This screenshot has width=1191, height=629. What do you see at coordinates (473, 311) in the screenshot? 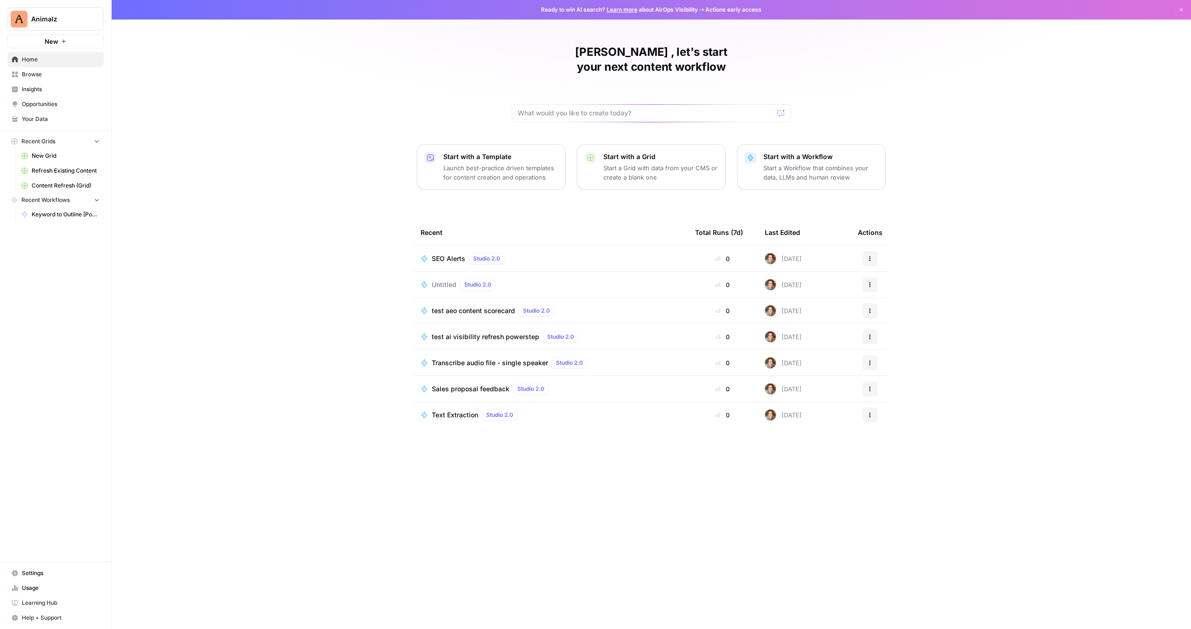
I see `span: test aeo content scorecard` at bounding box center [473, 311].